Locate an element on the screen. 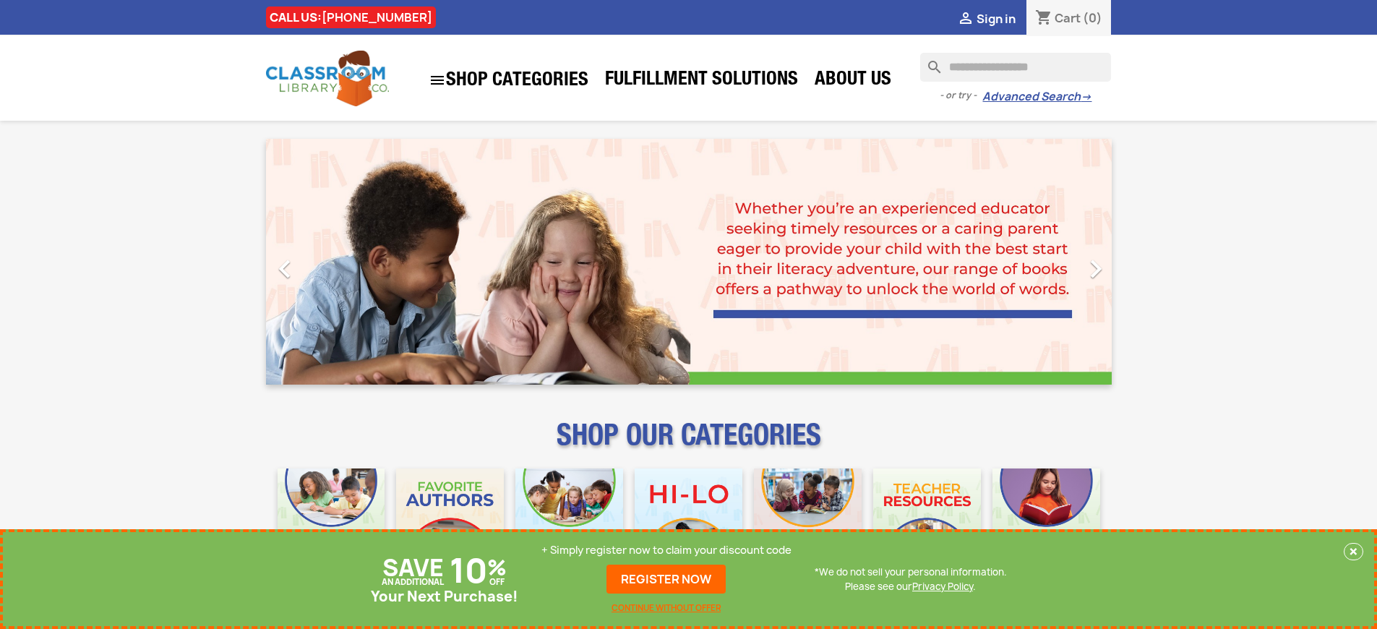 The width and height of the screenshot is (1377, 629). a: Fulfillment Solutions is located at coordinates (701, 81).